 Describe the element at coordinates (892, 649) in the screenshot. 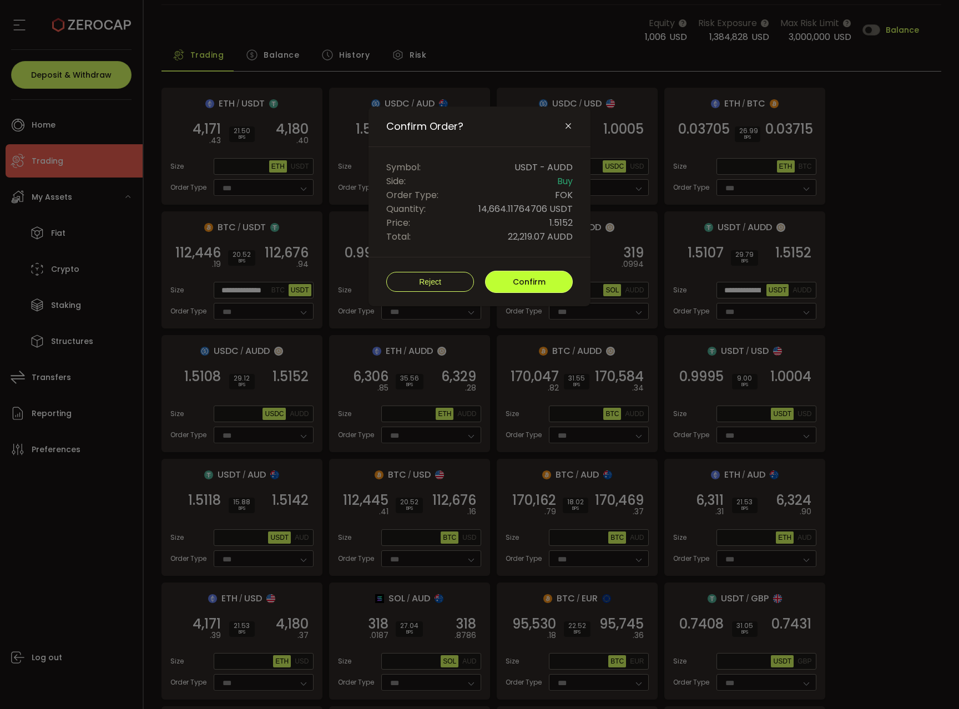

I see `div: Chat Widget` at that location.